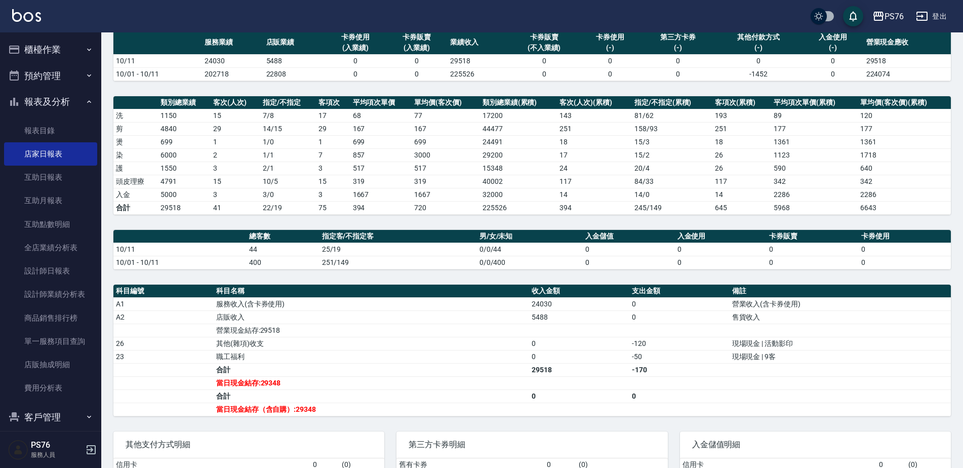 Image resolution: width=963 pixels, height=468 pixels. I want to click on td: 售貨收入, so click(840, 317).